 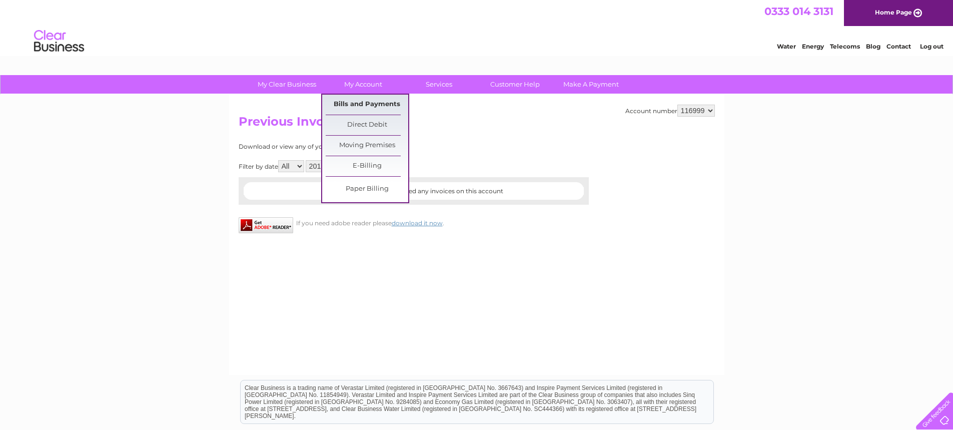 I want to click on a: Contact, so click(x=899, y=46).